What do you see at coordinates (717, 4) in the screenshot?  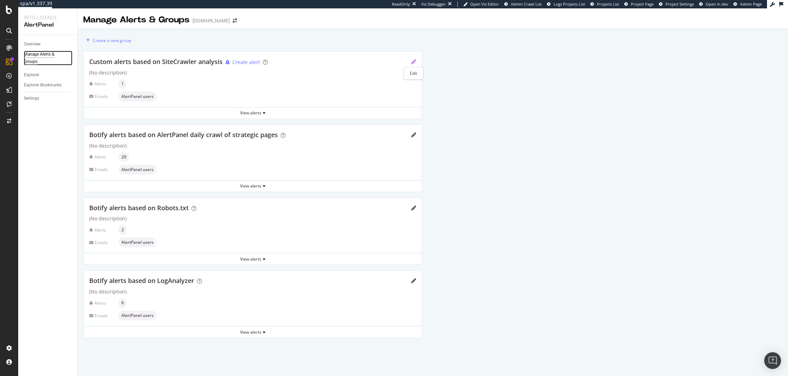 I see `span: Open in dev` at bounding box center [717, 4].